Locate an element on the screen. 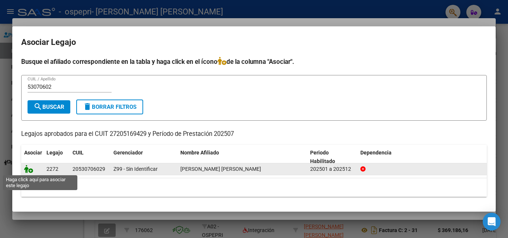  span: Gerenciador is located at coordinates (128, 153).